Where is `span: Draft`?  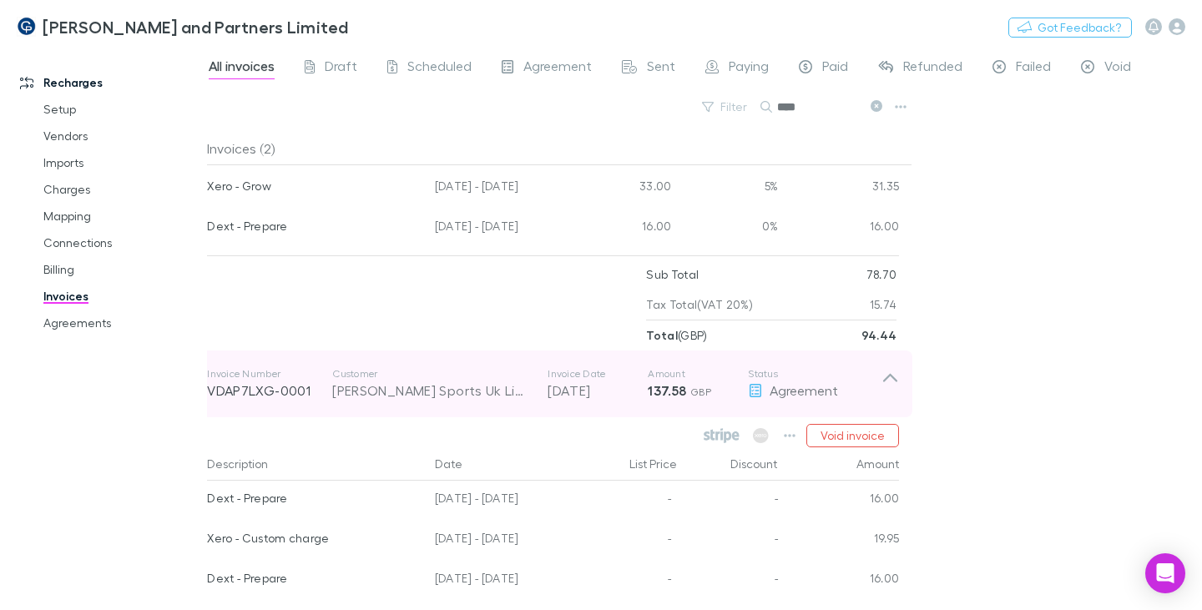
span: Draft is located at coordinates (341, 68).